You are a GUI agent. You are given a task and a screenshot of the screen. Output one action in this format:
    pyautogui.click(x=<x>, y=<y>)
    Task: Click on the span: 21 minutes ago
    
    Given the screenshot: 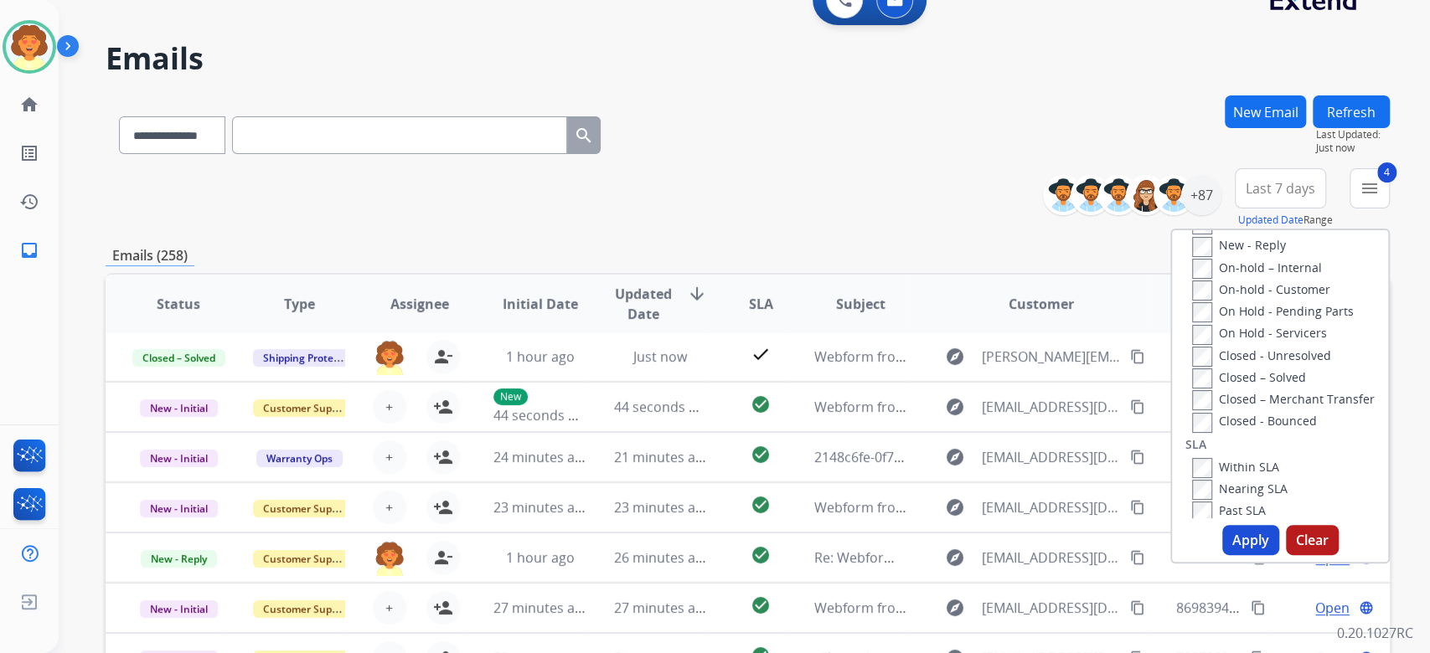 What is the action you would take?
    pyautogui.click(x=663, y=457)
    